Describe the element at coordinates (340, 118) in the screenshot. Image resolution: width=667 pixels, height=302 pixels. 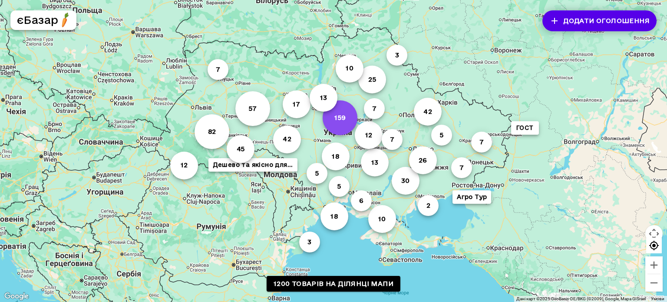
I see `button: 159` at that location.